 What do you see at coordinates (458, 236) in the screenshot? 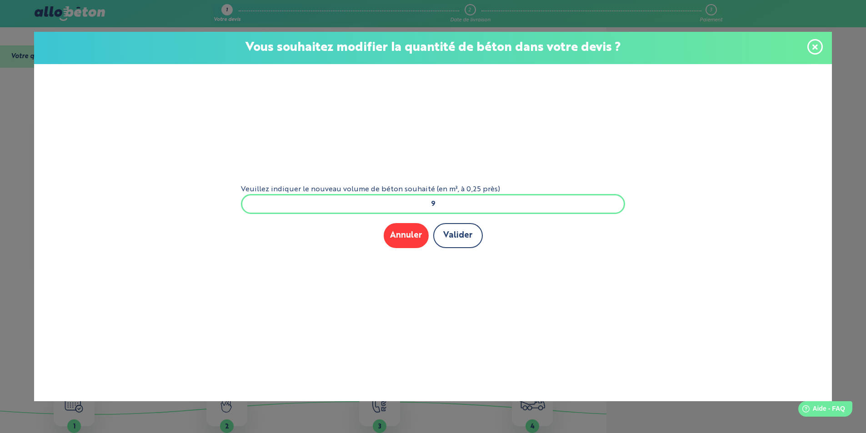
I see `button: Valider` at bounding box center [458, 236].